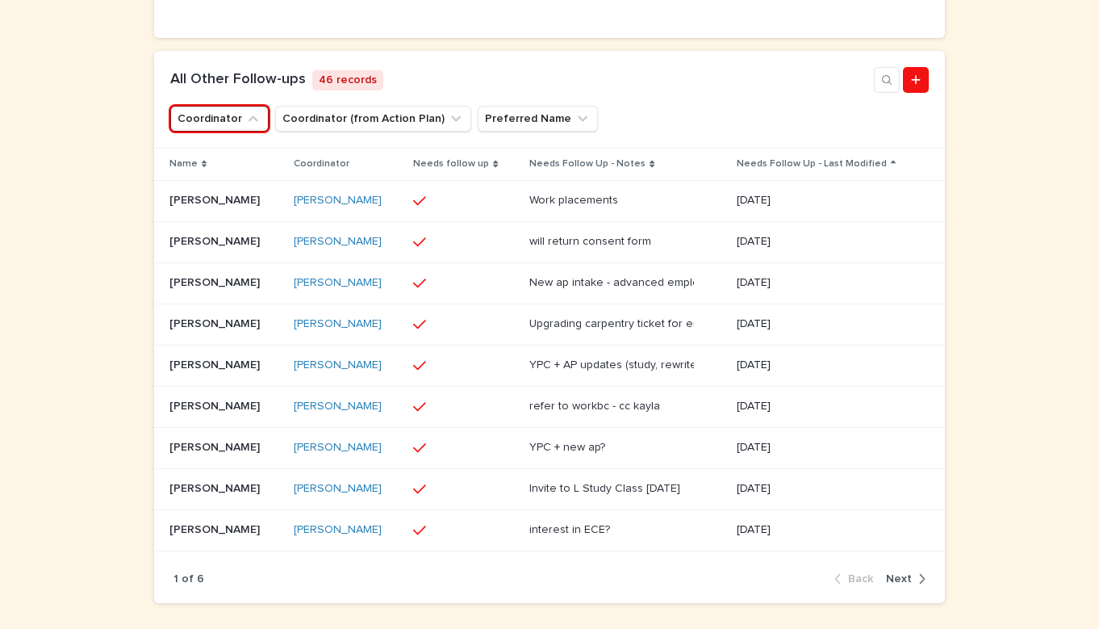  Describe the element at coordinates (220, 119) in the screenshot. I see `button: Coordinator` at that location.